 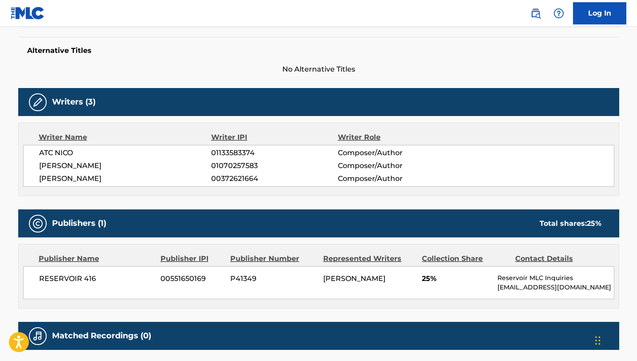 I want to click on span: 25%, so click(x=456, y=279).